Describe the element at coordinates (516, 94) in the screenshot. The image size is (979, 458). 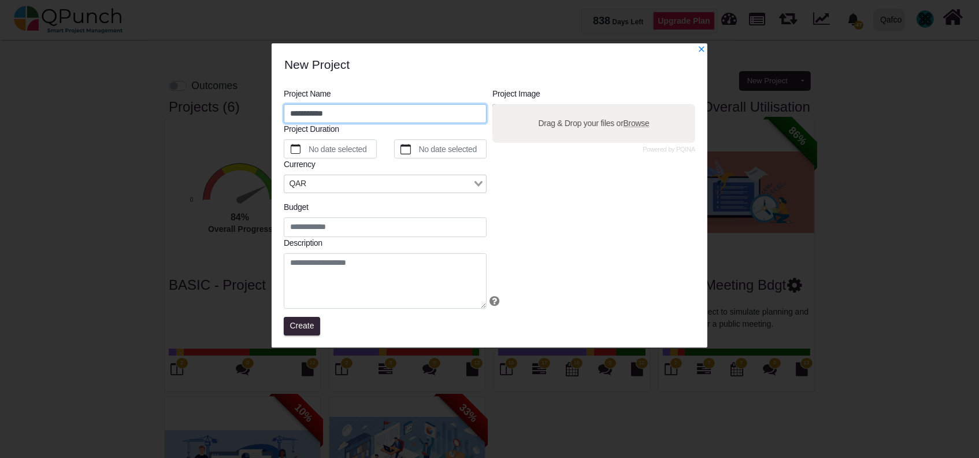
I see `label: Project Image` at that location.